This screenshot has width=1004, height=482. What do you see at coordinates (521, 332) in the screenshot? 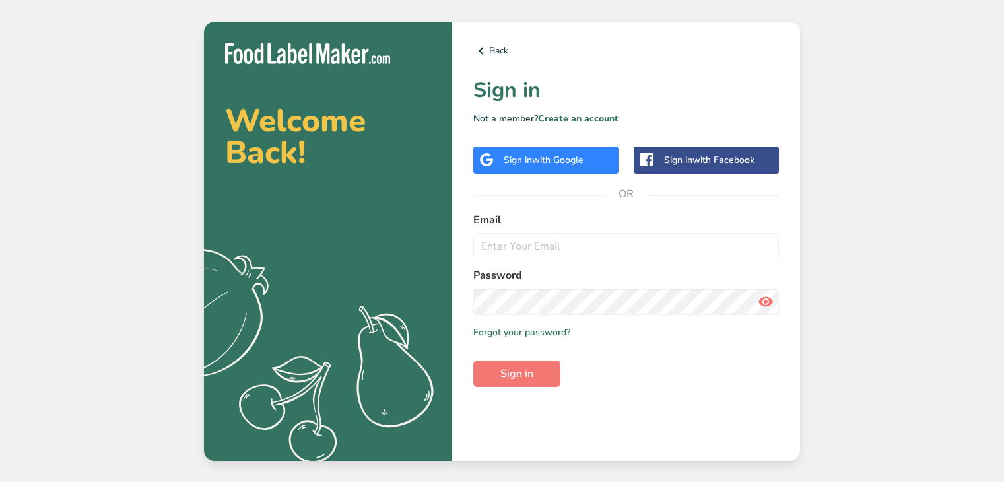
I see `a: Forgot your password?` at bounding box center [521, 332].